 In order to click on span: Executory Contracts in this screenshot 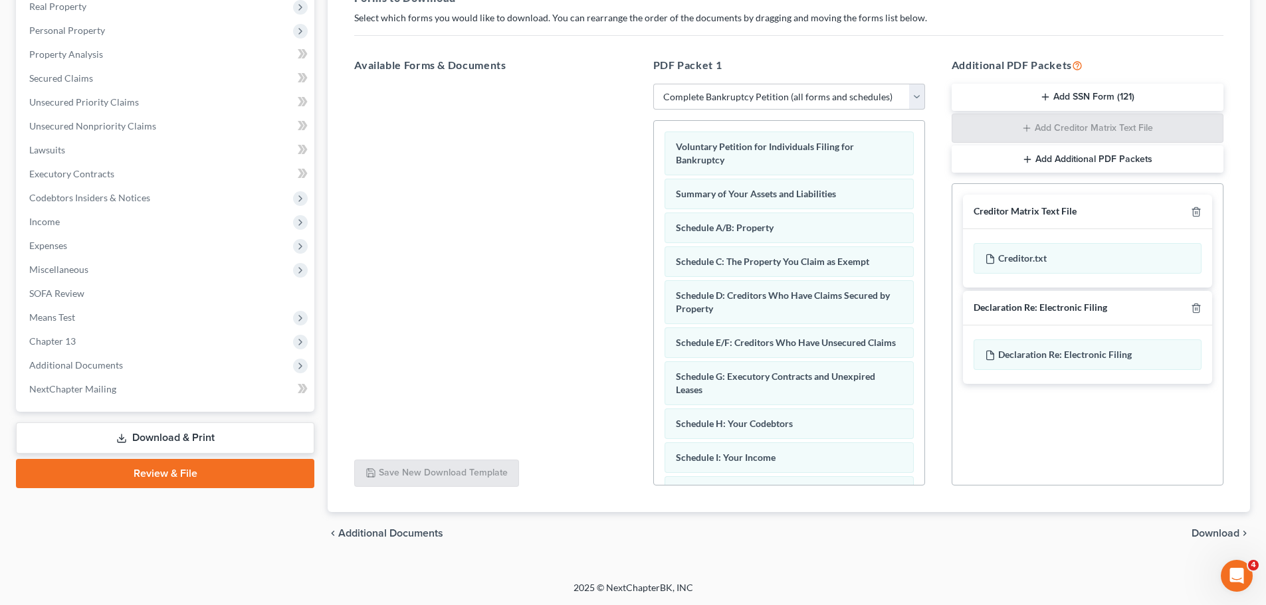, I will do `click(72, 173)`.